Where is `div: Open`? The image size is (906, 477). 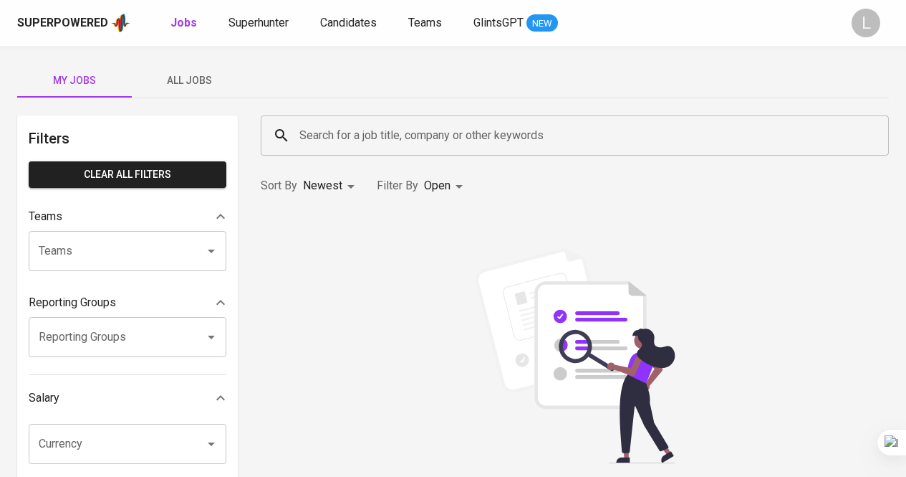
div: Open is located at coordinates (446, 186).